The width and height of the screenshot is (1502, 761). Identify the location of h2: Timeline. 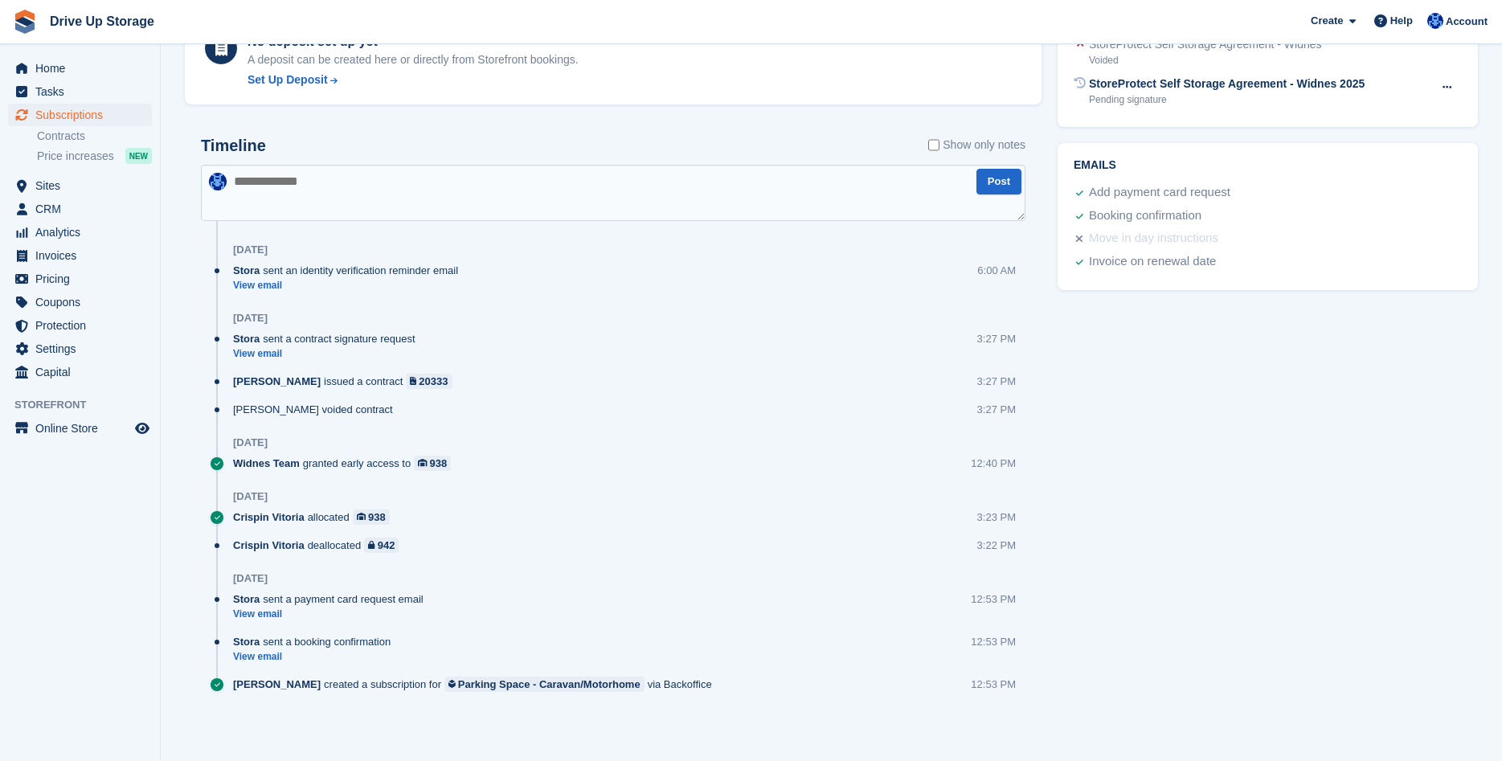
(233, 145).